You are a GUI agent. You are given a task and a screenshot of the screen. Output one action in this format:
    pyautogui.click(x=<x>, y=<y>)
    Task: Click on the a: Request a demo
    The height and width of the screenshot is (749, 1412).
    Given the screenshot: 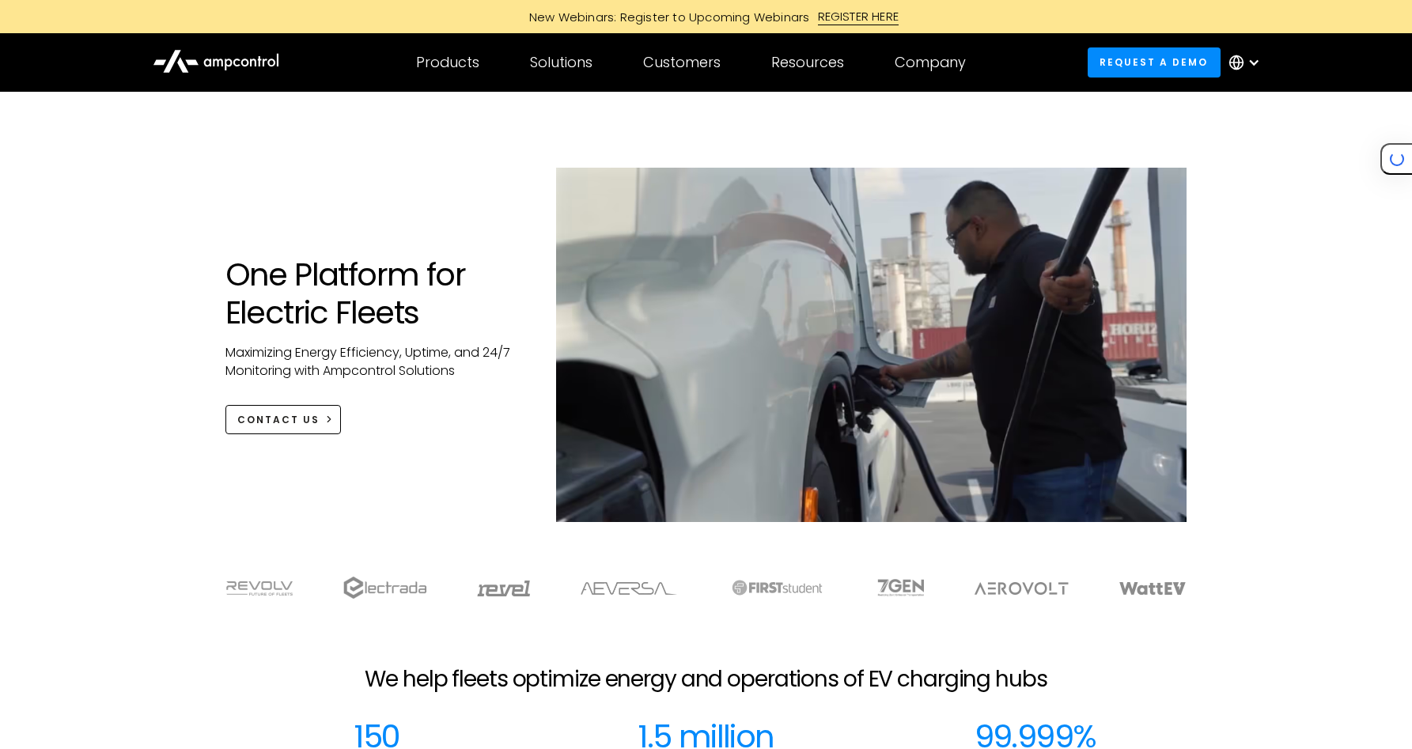 What is the action you would take?
    pyautogui.click(x=1154, y=62)
    